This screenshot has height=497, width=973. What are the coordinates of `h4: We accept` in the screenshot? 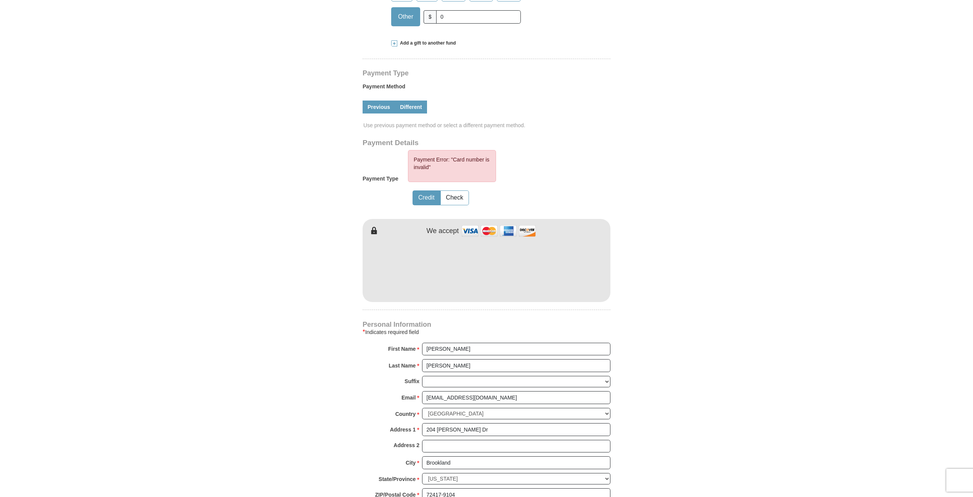 It's located at (443, 231).